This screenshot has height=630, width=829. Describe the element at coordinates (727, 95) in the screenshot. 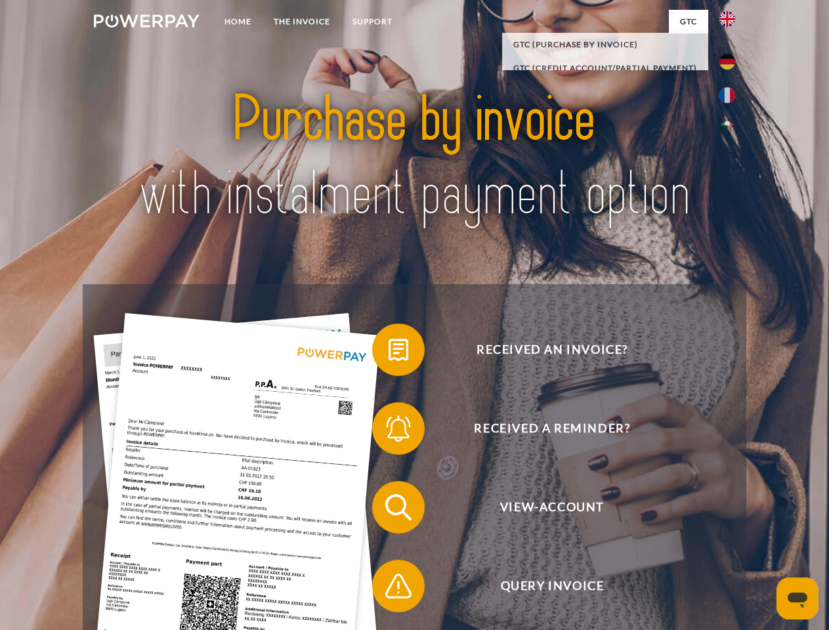

I see `img: fr` at that location.